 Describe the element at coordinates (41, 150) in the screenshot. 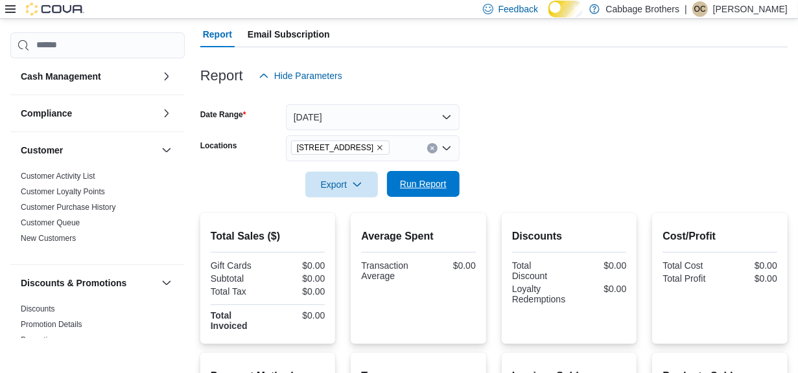

I see `h3: Customer` at that location.